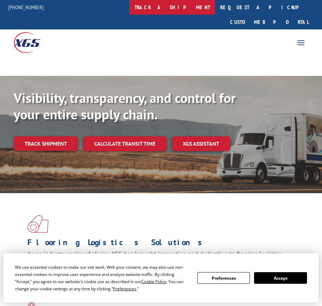  What do you see at coordinates (125, 144) in the screenshot?
I see `a: Calculate transit time` at bounding box center [125, 144].